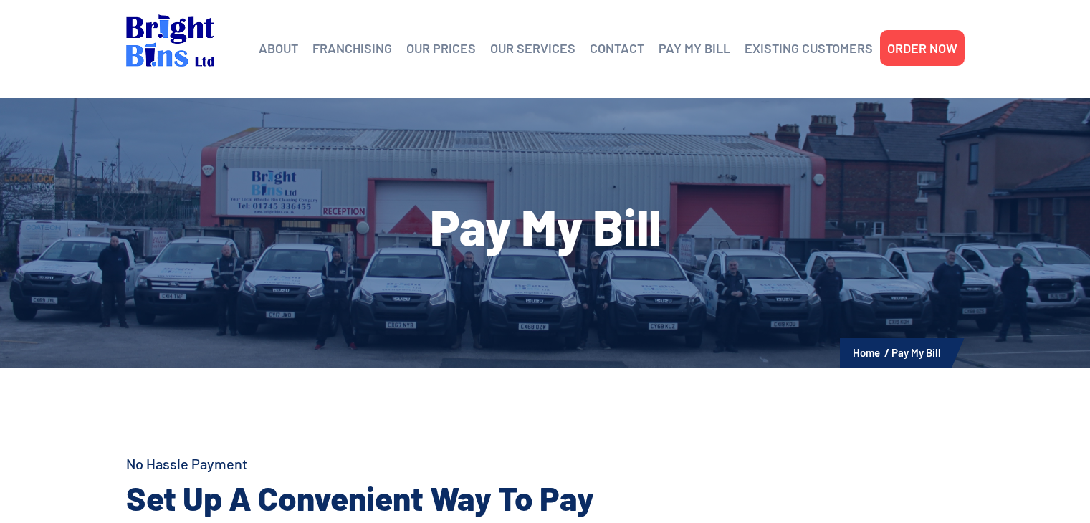 The image size is (1090, 523). What do you see at coordinates (278, 48) in the screenshot?
I see `a: ABOUT` at bounding box center [278, 48].